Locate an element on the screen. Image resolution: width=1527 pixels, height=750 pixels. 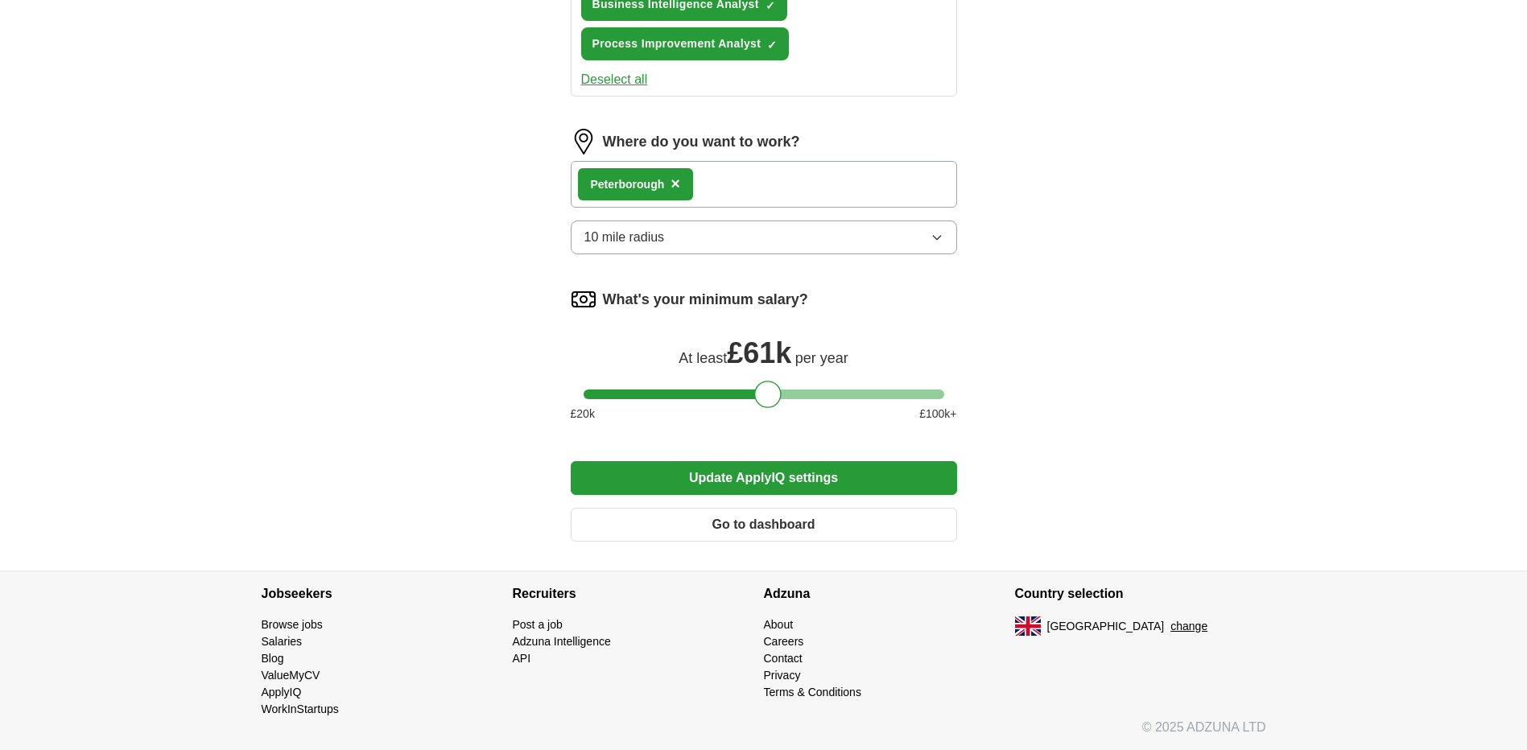
a: Blog is located at coordinates (273, 658).